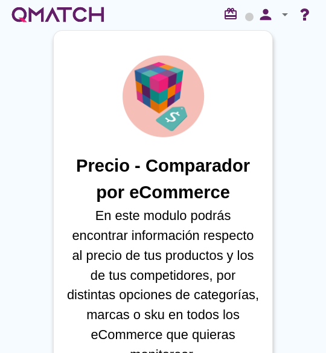 The height and width of the screenshot is (353, 326). What do you see at coordinates (58, 14) in the screenshot?
I see `div: white-qmatch-logo` at bounding box center [58, 14].